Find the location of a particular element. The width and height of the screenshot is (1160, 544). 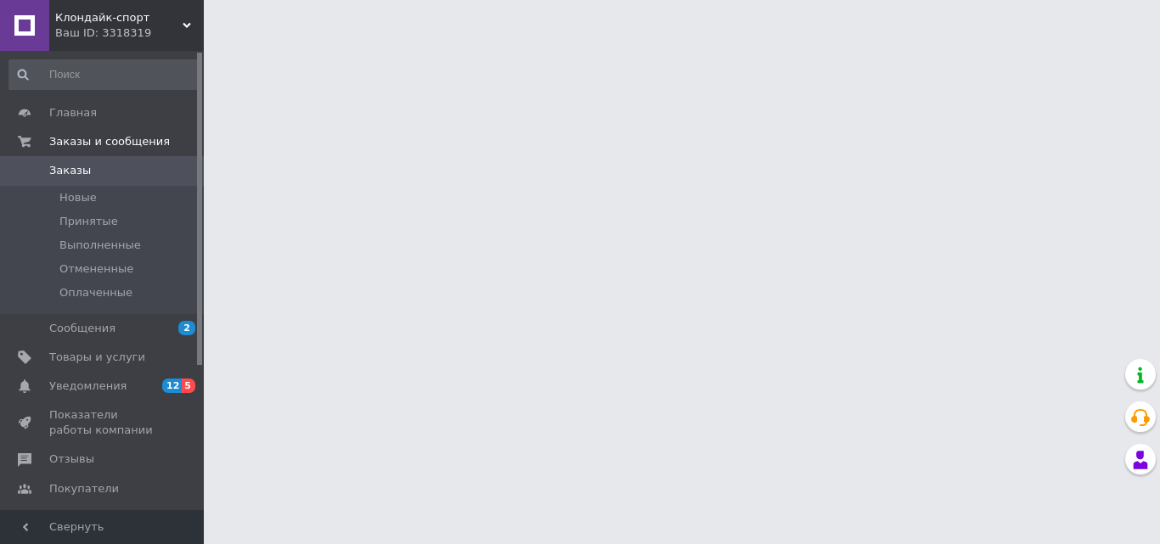

span: Клондайк-спорт is located at coordinates (119, 18).